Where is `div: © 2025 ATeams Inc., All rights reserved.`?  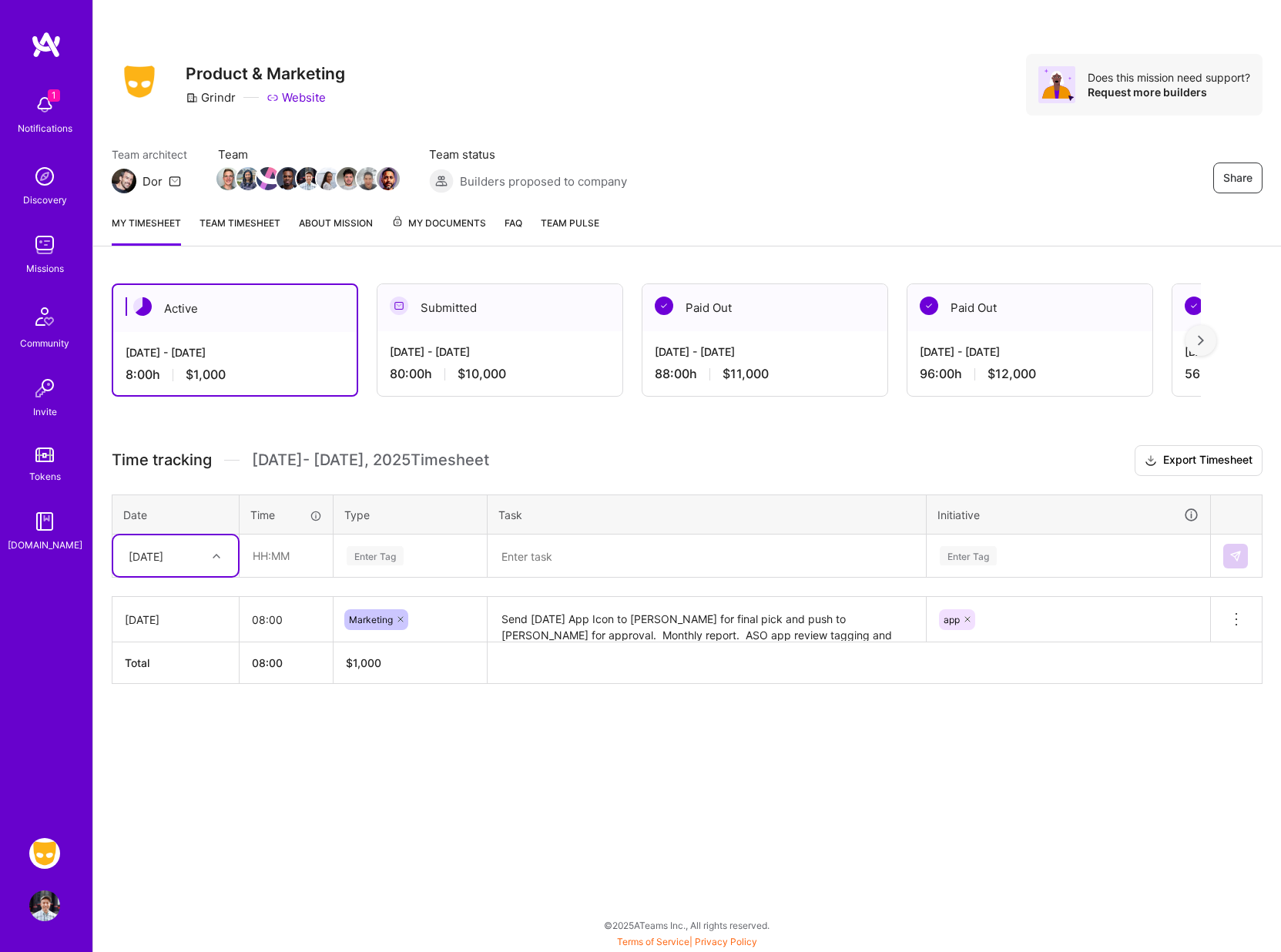 div: © 2025 ATeams Inc., All rights reserved. is located at coordinates (687, 925).